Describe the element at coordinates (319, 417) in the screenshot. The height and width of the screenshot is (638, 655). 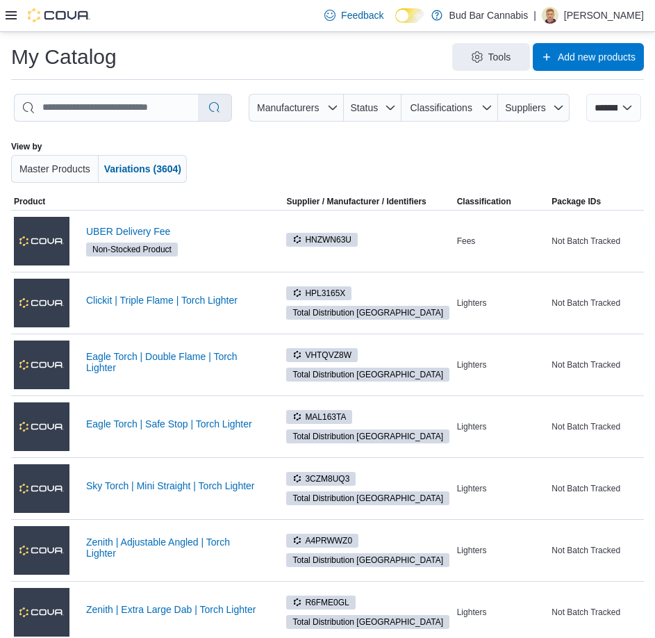
I see `span: MAL163TA` at that location.